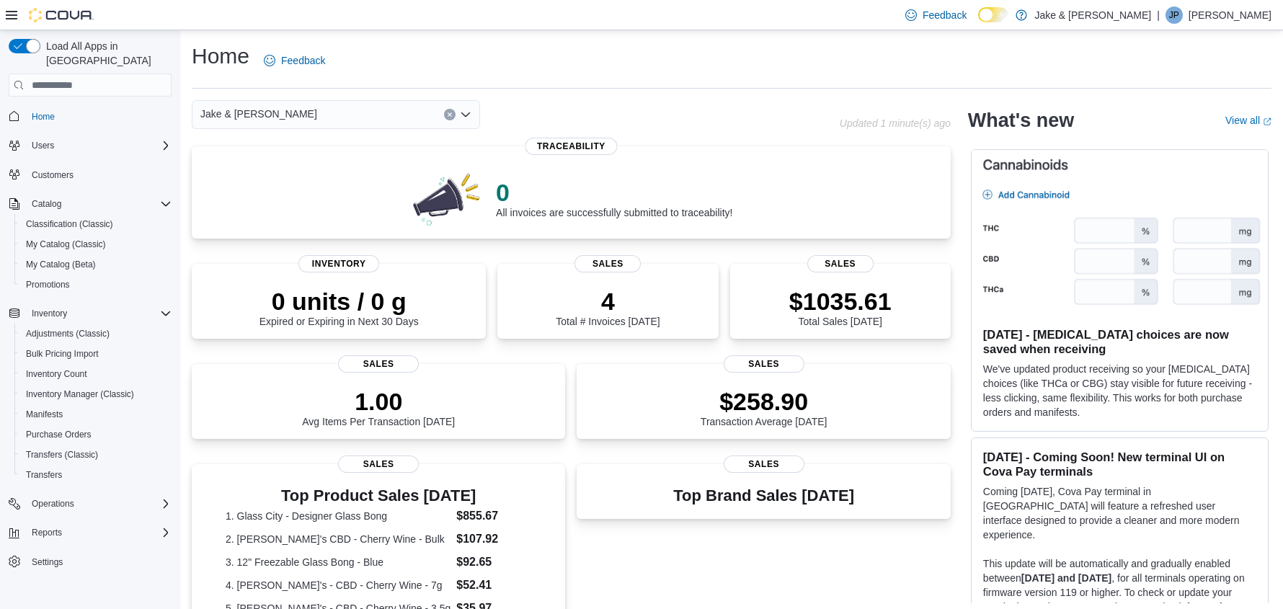  Describe the element at coordinates (53, 175) in the screenshot. I see `a: Customers` at that location.